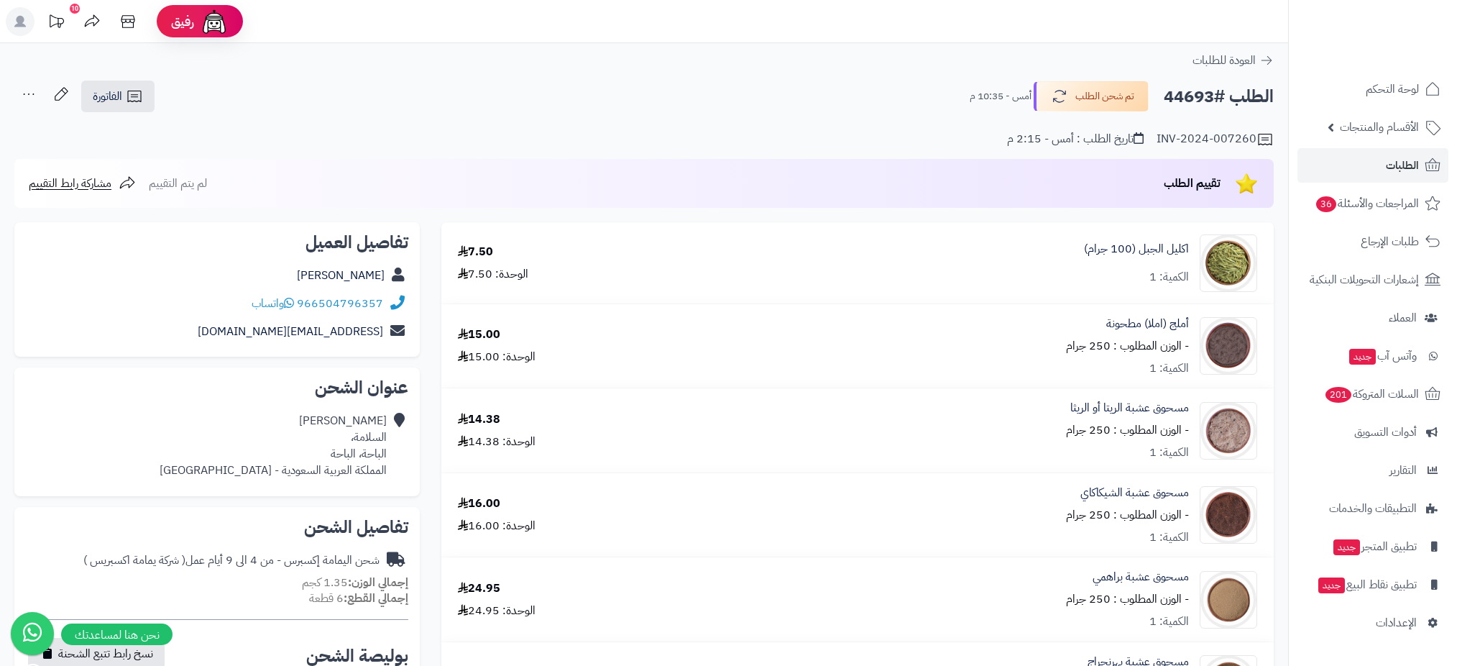 The width and height of the screenshot is (1457, 666). What do you see at coordinates (497, 610) in the screenshot?
I see `div: الوحدة: 24.95` at bounding box center [497, 610].